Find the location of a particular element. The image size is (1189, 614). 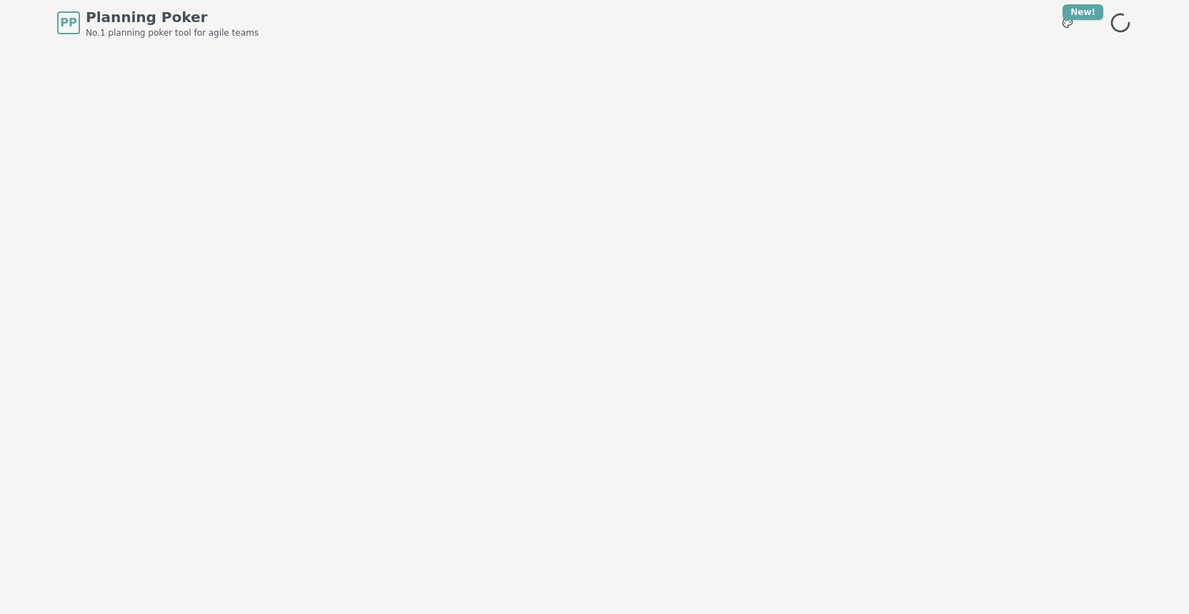

div: New! is located at coordinates (1082, 12).